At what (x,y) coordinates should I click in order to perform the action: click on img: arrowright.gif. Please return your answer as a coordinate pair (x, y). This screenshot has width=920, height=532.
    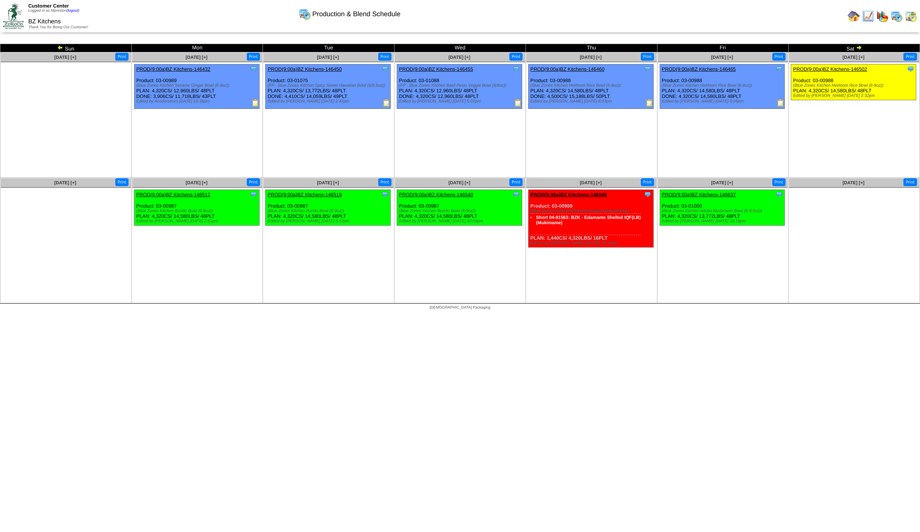
    Looking at the image, I should click on (859, 47).